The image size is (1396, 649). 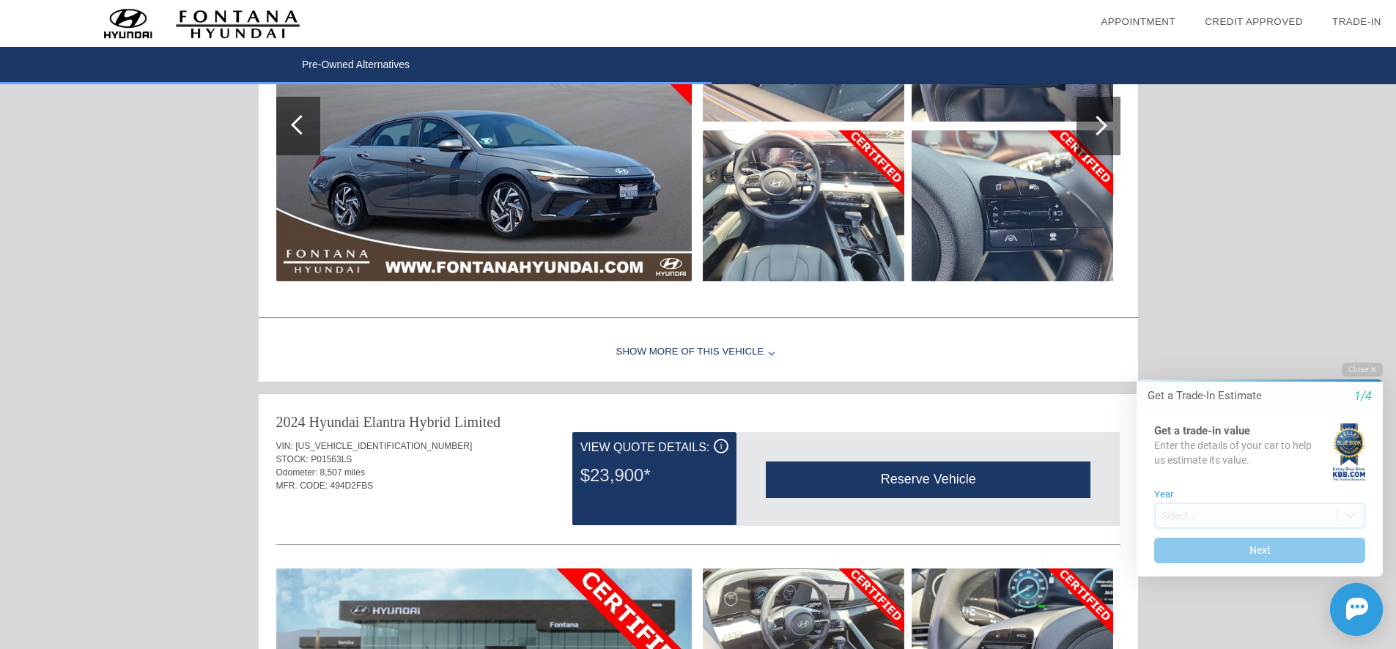 What do you see at coordinates (257, 47) in the screenshot?
I see `i: 1/4` at bounding box center [257, 47].